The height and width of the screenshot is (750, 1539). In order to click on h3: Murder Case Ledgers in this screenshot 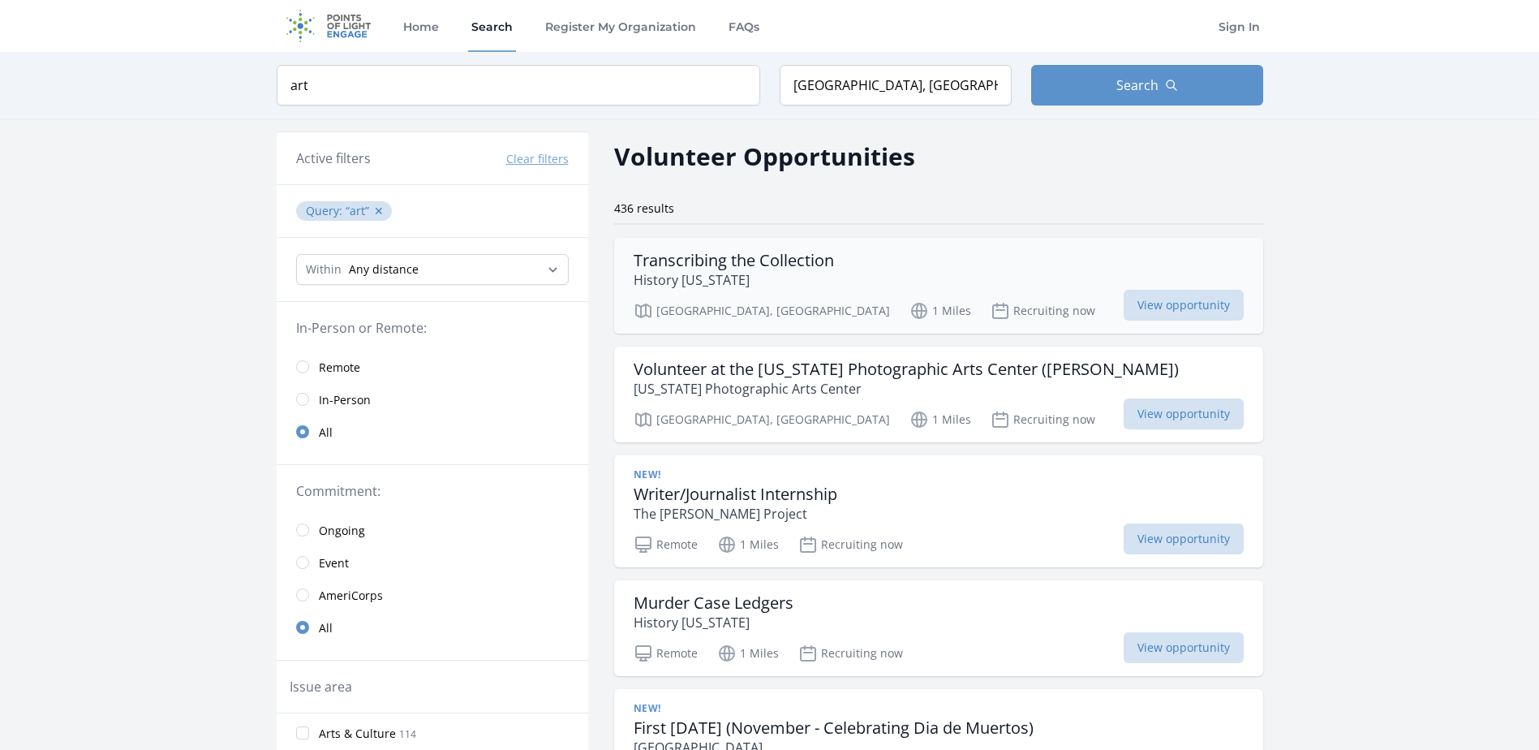, I will do `click(713, 603)`.